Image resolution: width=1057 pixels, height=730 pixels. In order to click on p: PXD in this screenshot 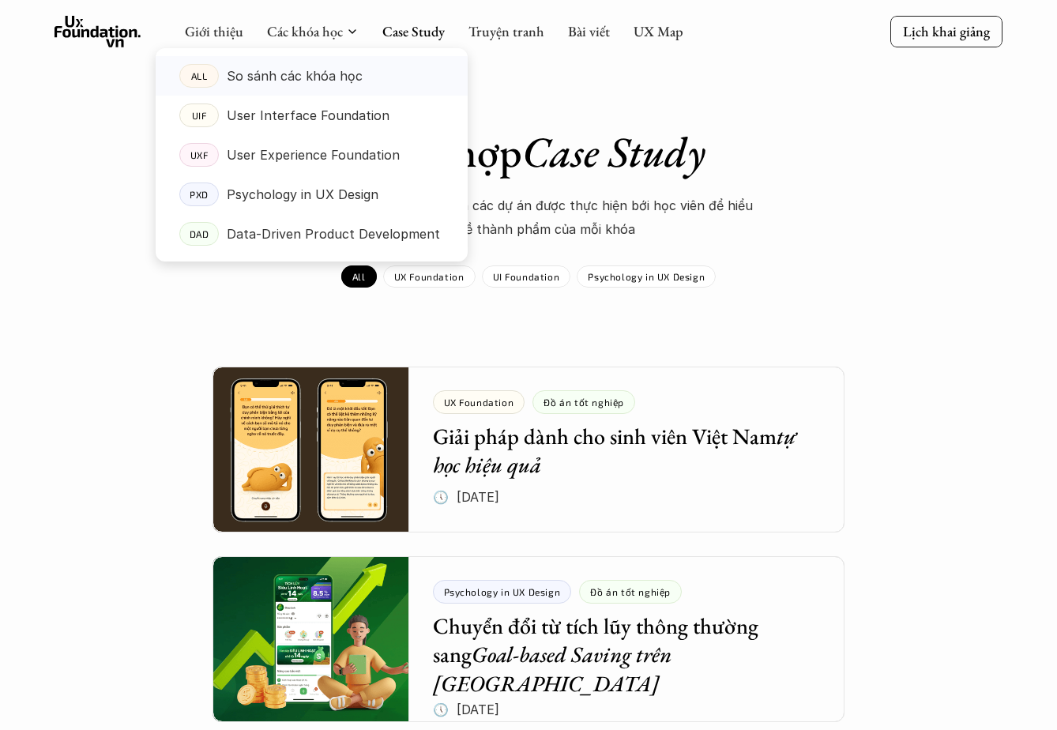, I will do `click(199, 194)`.